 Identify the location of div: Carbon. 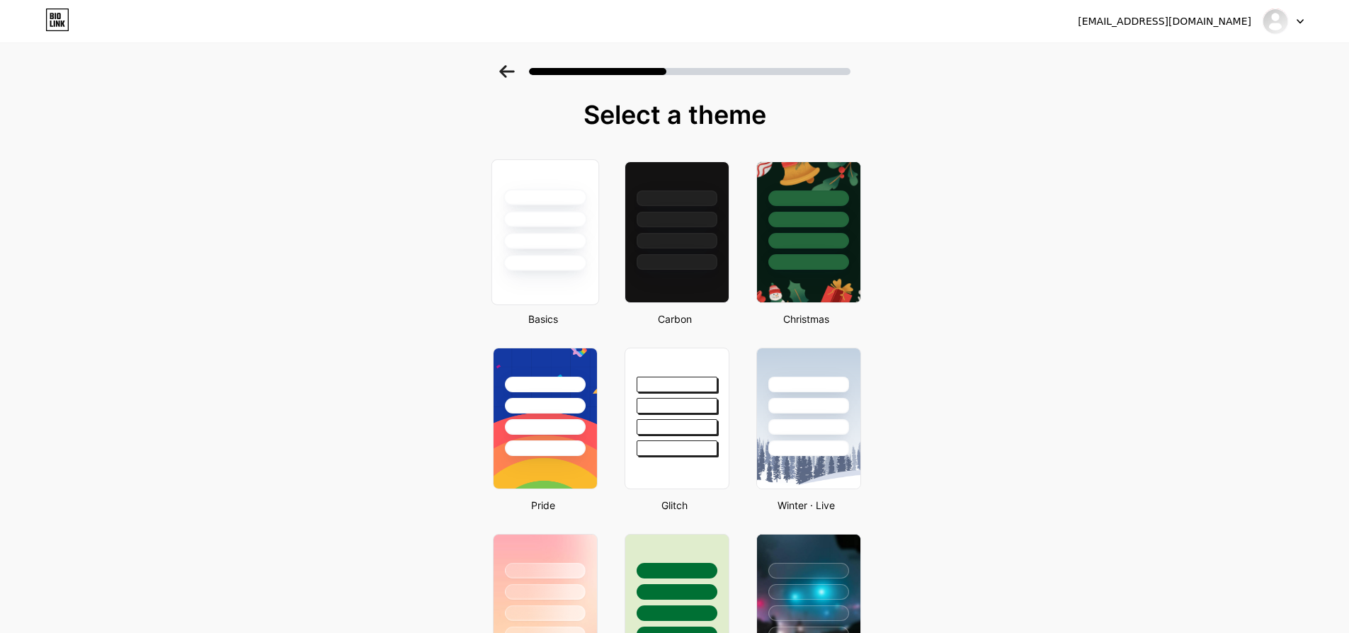
(675, 319).